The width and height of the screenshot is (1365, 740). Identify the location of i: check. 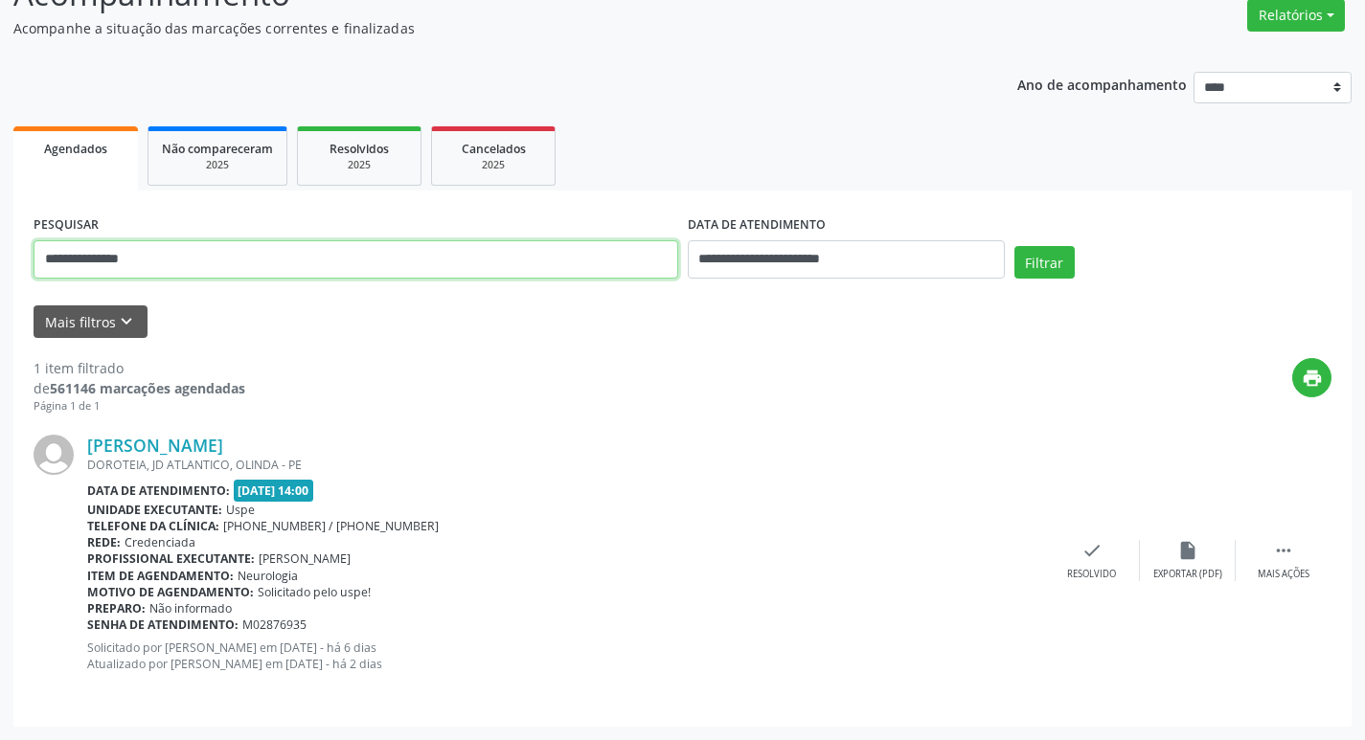
(1092, 551).